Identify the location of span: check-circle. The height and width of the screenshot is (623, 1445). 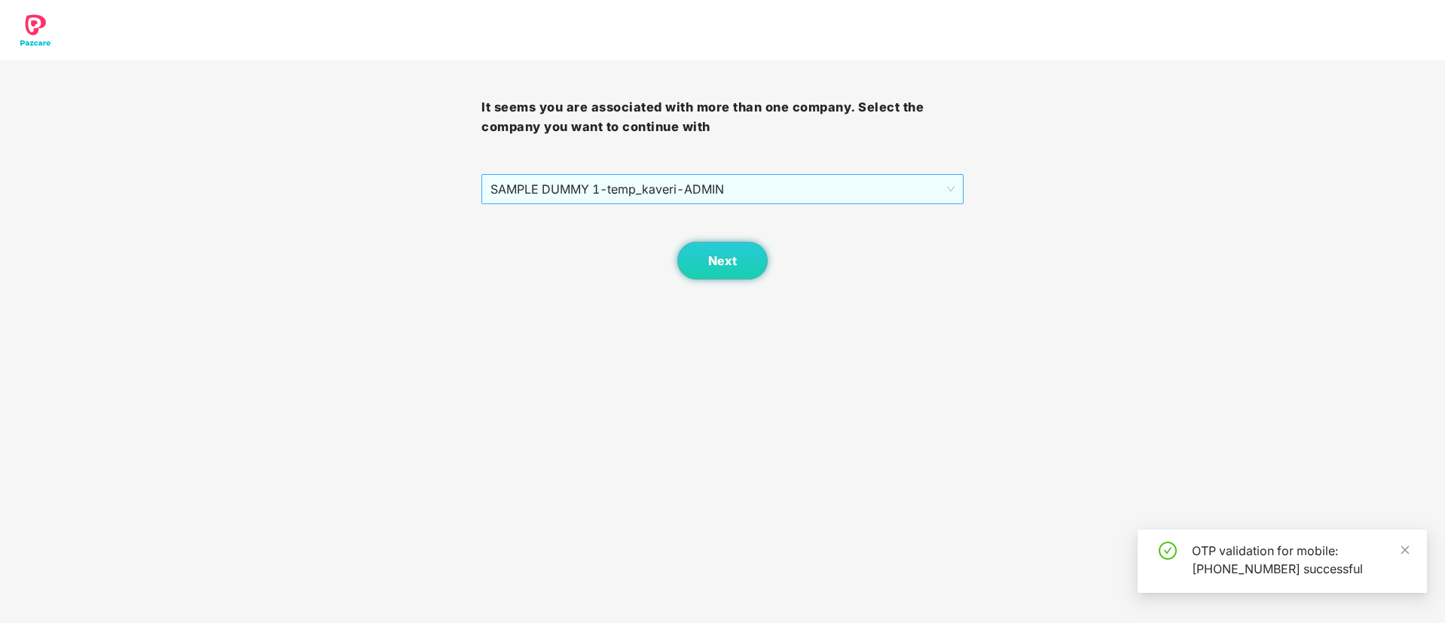
(1168, 551).